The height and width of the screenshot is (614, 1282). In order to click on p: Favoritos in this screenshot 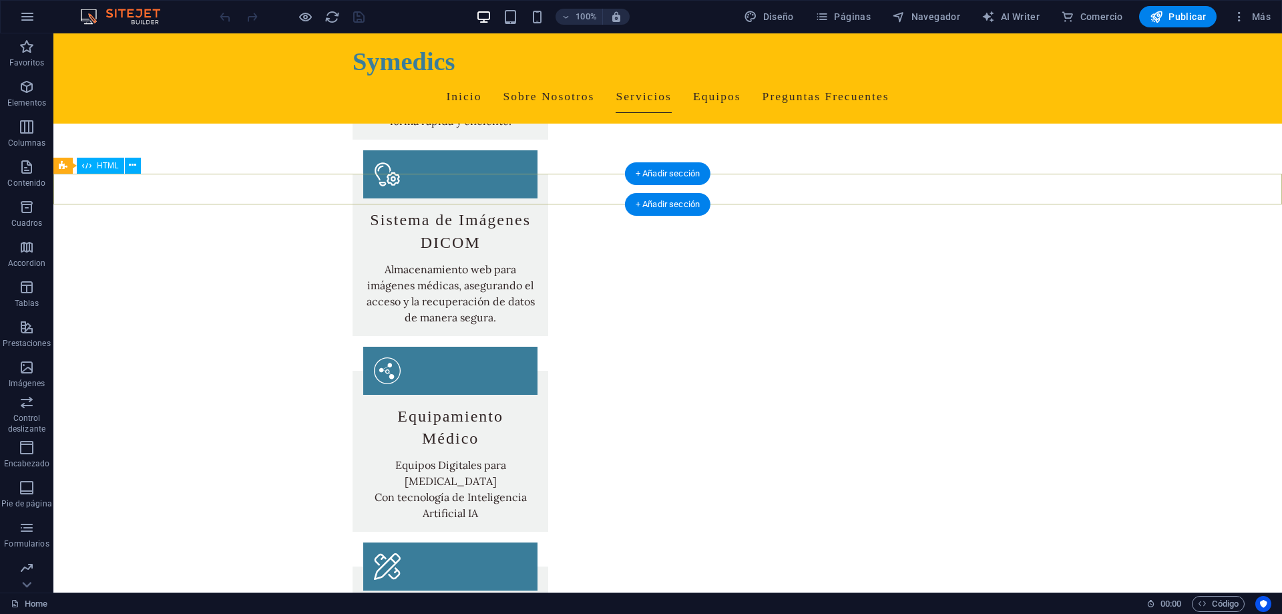, I will do `click(27, 63)`.